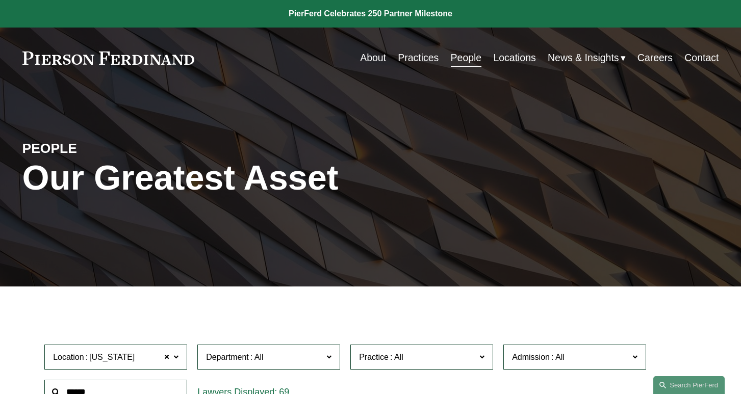 This screenshot has width=741, height=394. I want to click on span: Department, so click(227, 357).